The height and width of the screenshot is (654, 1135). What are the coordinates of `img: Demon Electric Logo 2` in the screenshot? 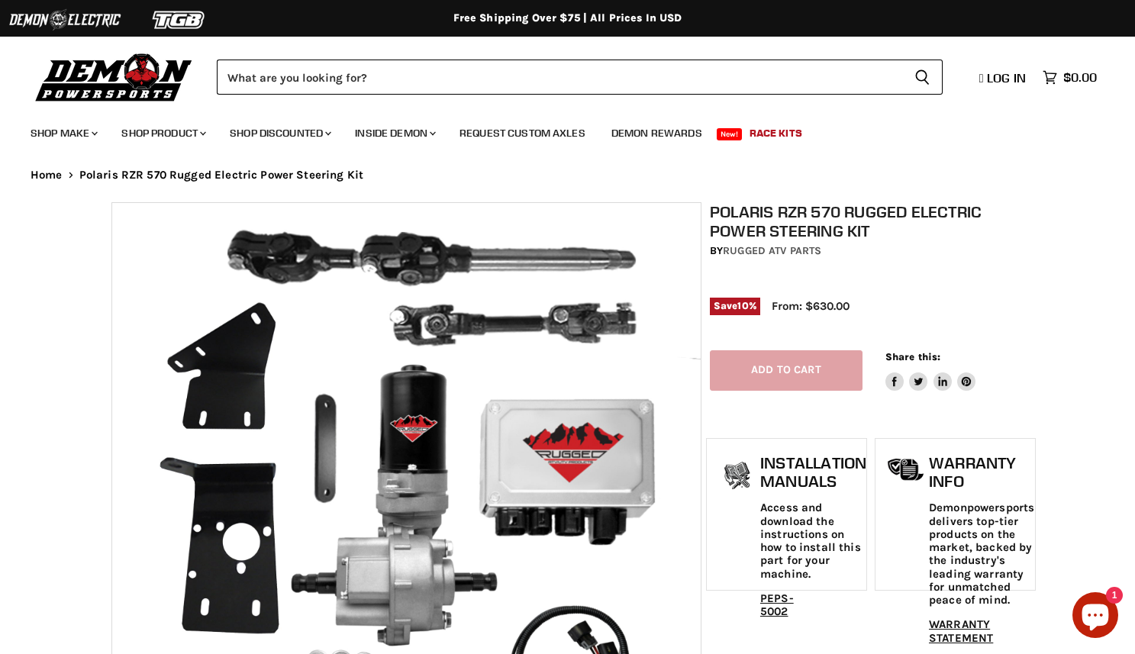 It's located at (65, 20).